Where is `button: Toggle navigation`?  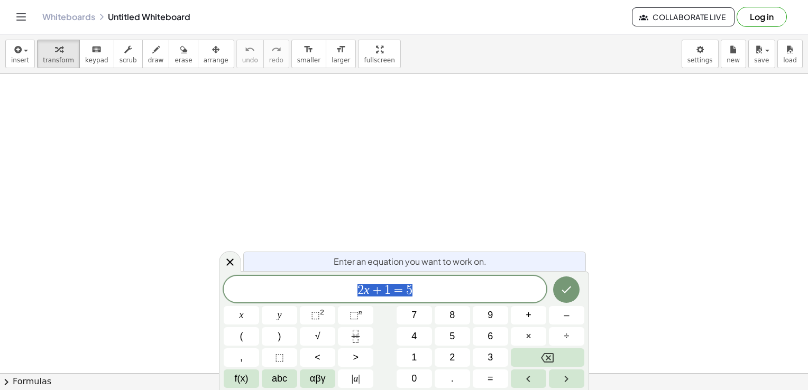
button: Toggle navigation is located at coordinates (21, 17).